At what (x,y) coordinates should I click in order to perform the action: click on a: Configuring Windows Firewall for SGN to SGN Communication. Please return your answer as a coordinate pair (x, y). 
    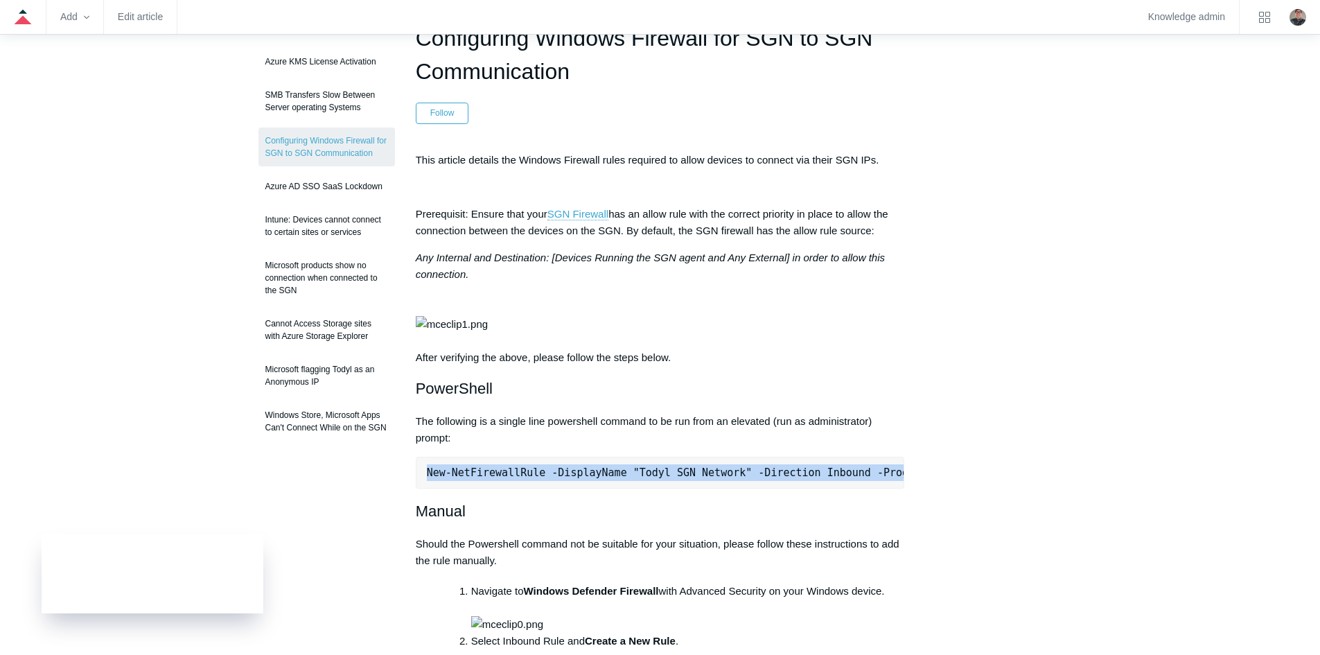
    Looking at the image, I should click on (326, 147).